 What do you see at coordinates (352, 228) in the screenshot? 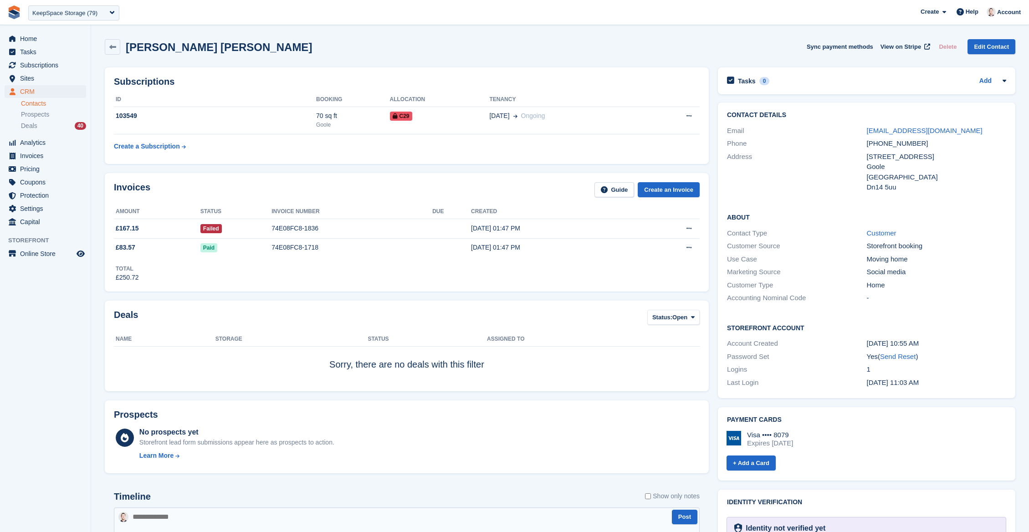
I see `div: 74E08FC8-1836` at bounding box center [352, 228].